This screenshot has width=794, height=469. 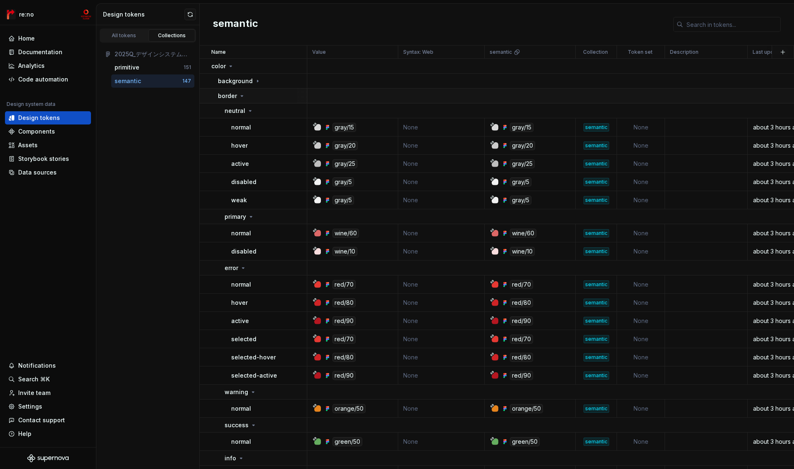 What do you see at coordinates (31, 104) in the screenshot?
I see `div: Design system data` at bounding box center [31, 104].